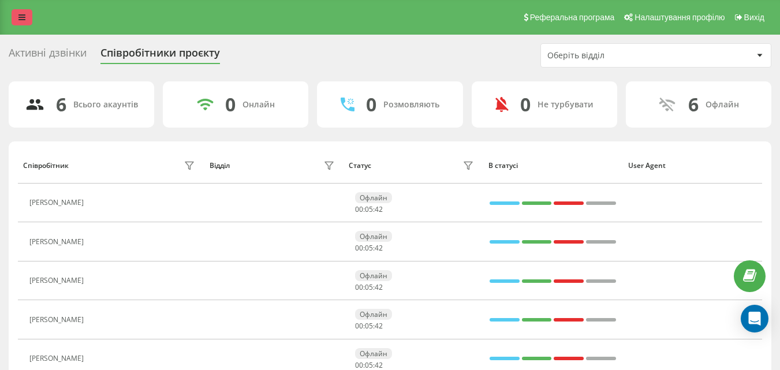 The image size is (780, 370). Describe the element at coordinates (220, 166) in the screenshot. I see `div: Відділ` at that location.